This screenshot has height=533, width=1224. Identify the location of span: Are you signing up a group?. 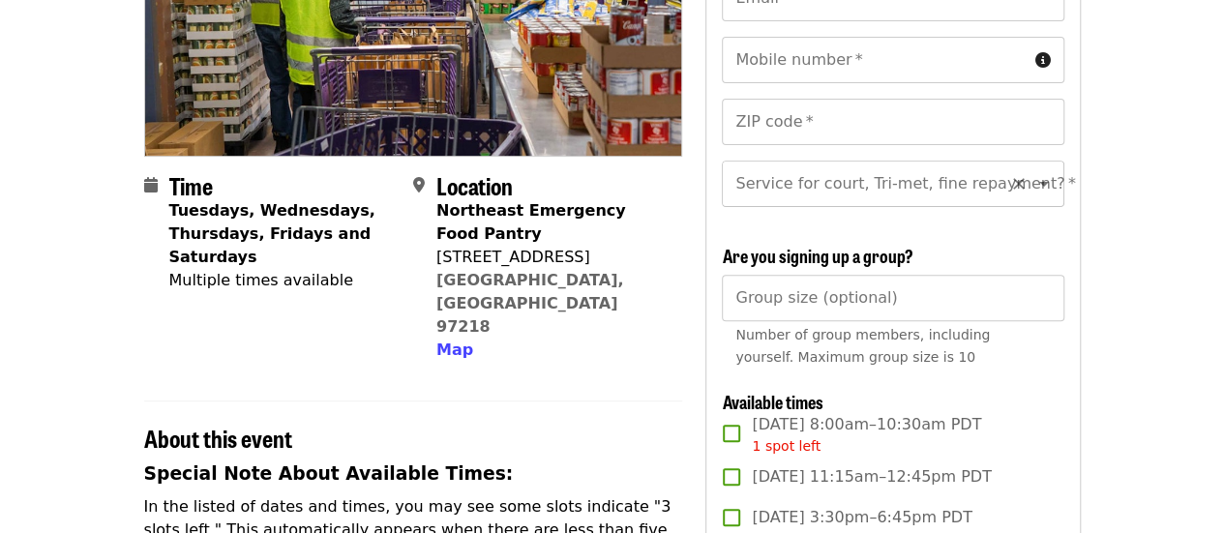
(817, 255).